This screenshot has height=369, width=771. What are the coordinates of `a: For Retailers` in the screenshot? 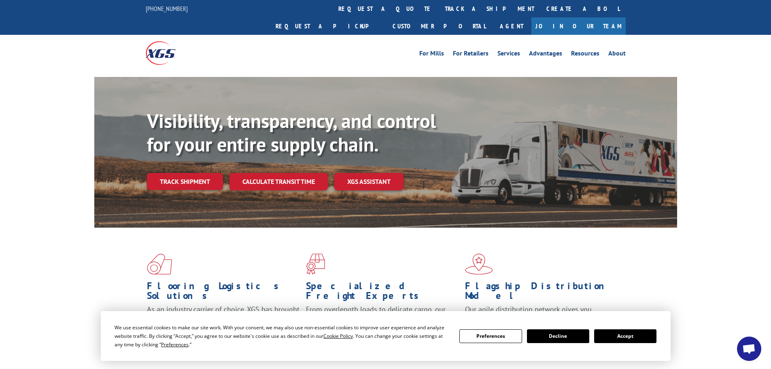 It's located at (471, 55).